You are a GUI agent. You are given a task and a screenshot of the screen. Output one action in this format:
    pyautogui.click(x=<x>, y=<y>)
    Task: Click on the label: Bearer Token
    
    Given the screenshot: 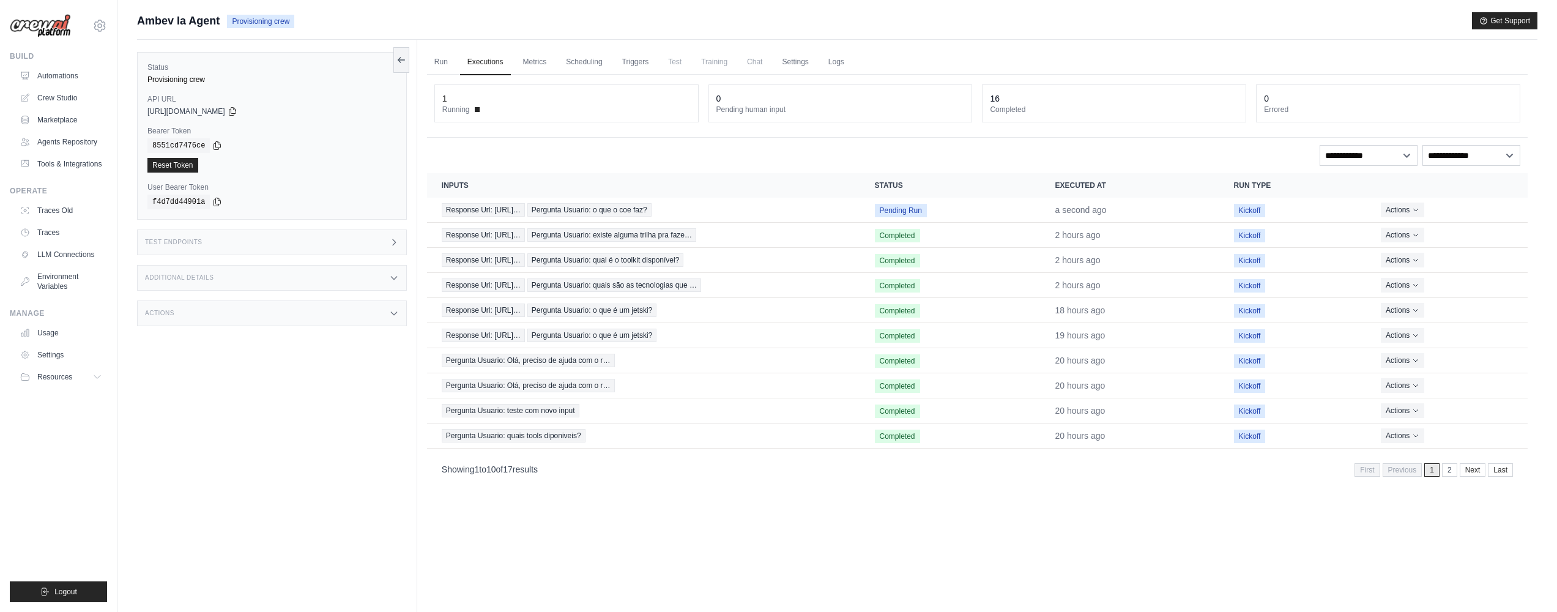 What is the action you would take?
    pyautogui.click(x=272, y=131)
    